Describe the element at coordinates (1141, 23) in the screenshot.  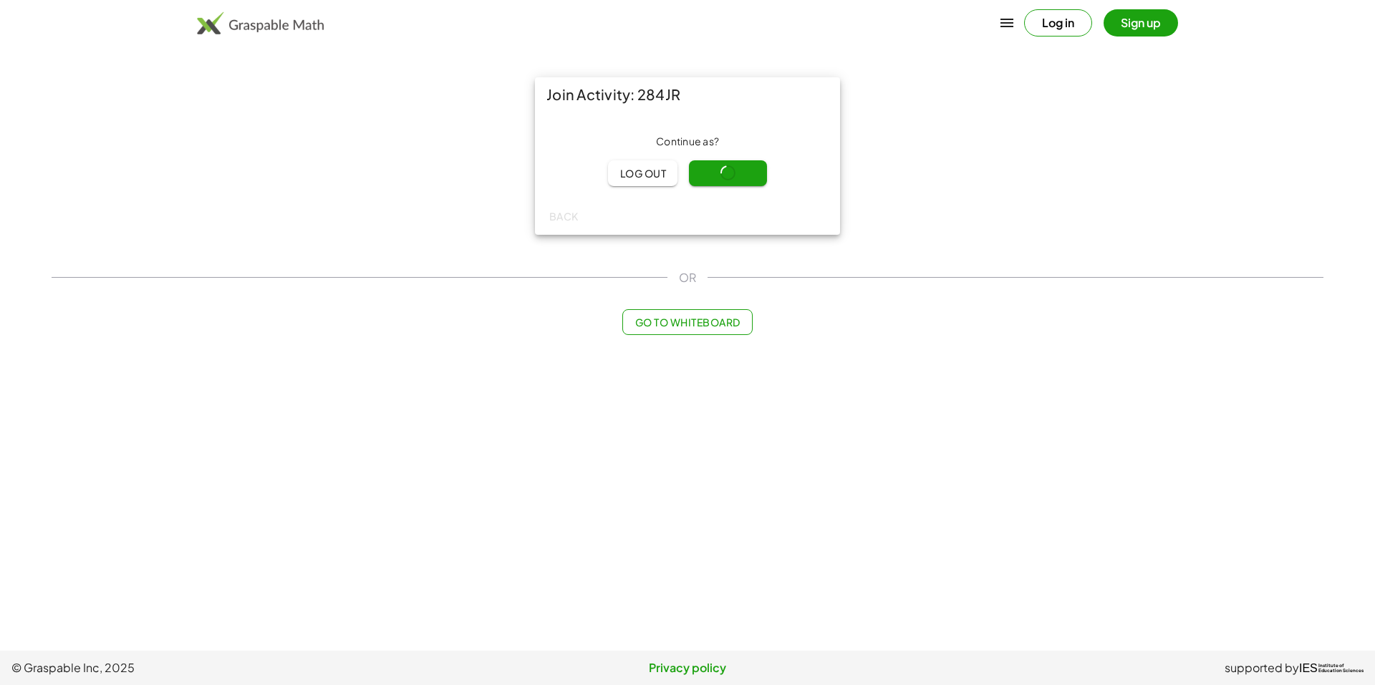
I see `button: Sign up` at that location.